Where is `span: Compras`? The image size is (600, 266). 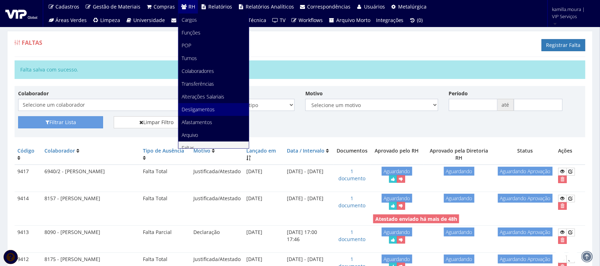
span: Compras is located at coordinates (165, 6).